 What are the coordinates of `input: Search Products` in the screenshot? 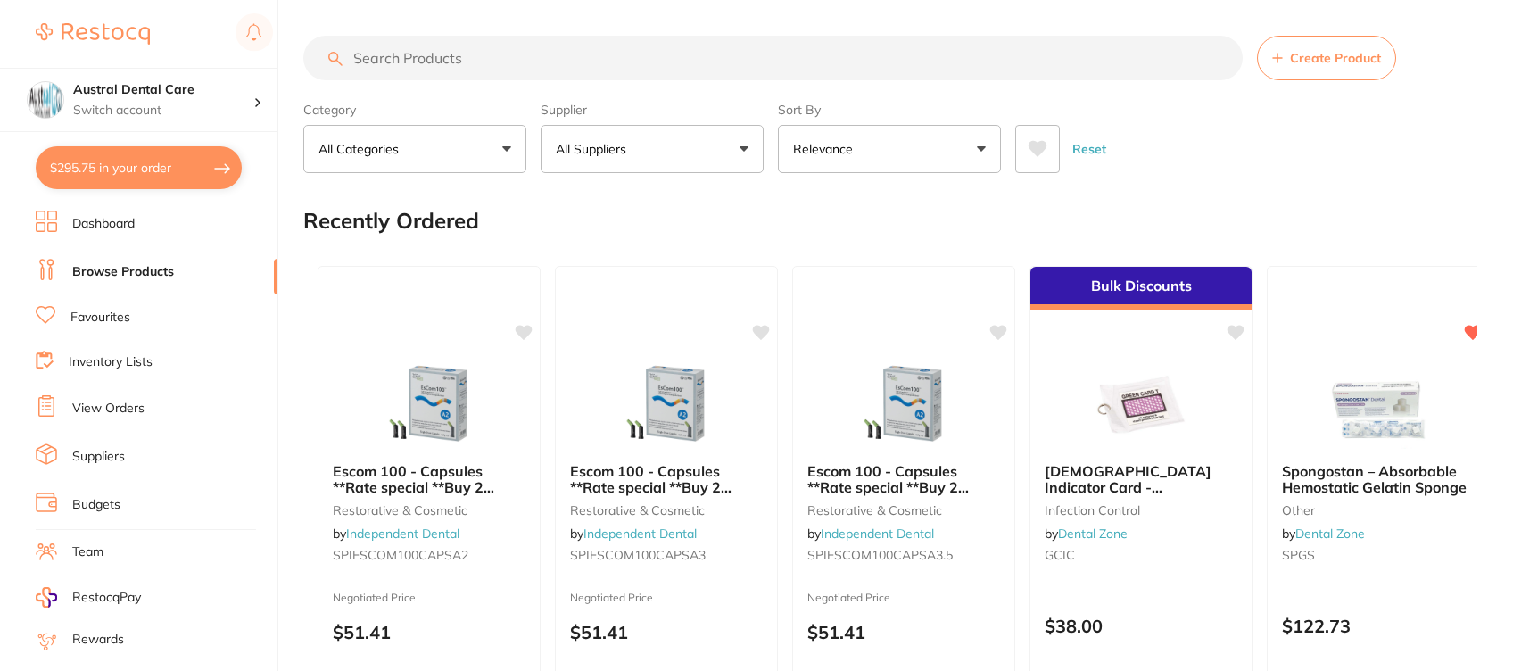 It's located at (772, 58).